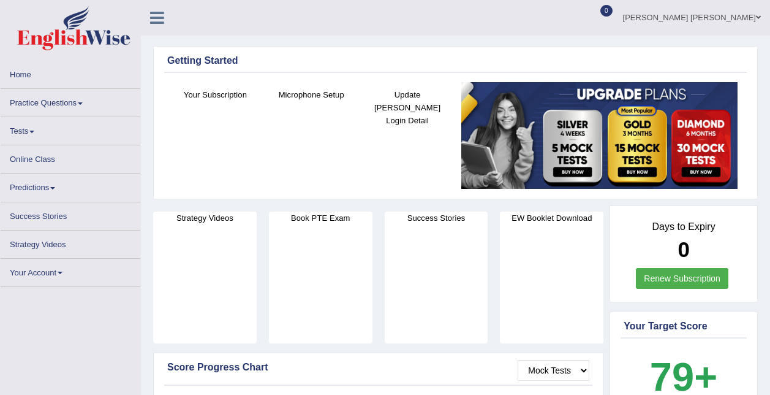 This screenshot has width=770, height=395. I want to click on a: Strategy Videos, so click(70, 242).